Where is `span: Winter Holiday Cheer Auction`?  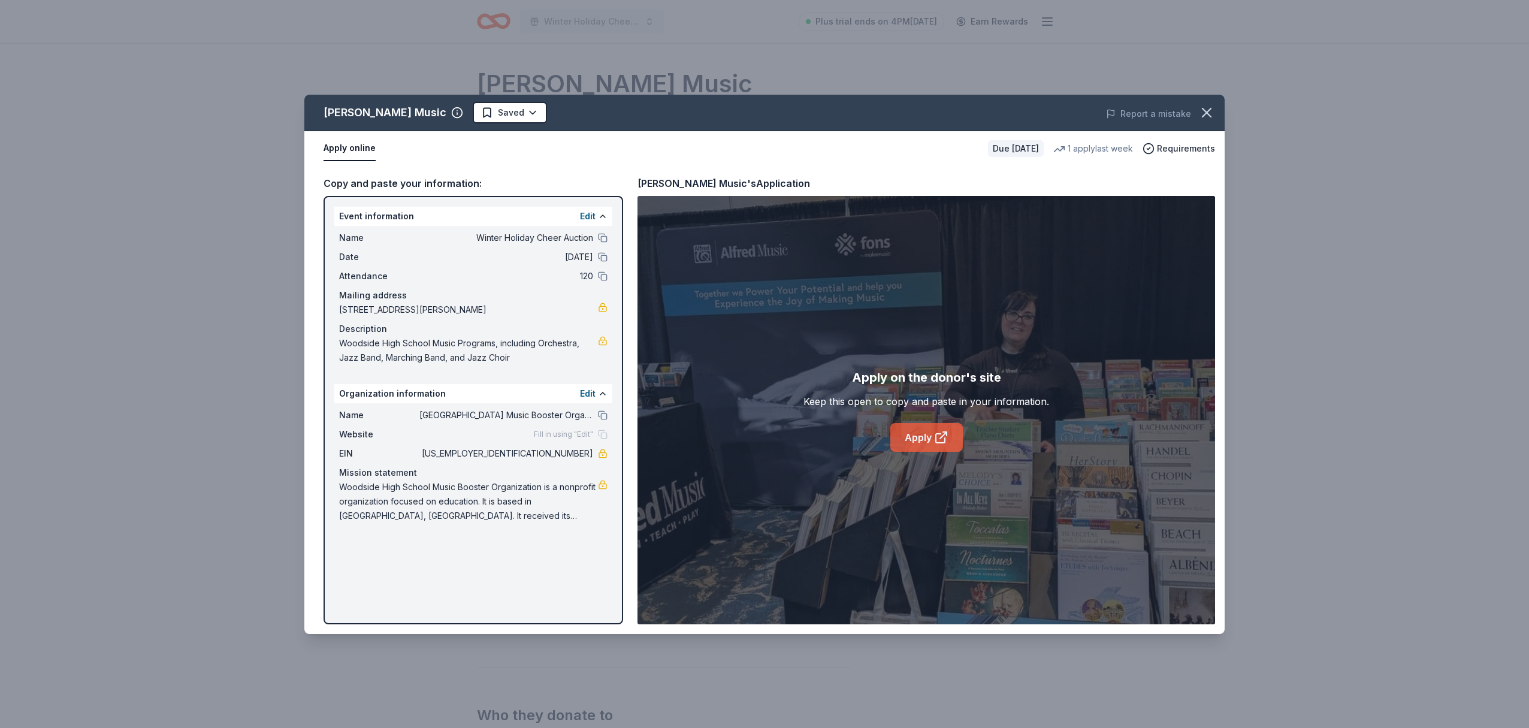
span: Winter Holiday Cheer Auction is located at coordinates (506, 238).